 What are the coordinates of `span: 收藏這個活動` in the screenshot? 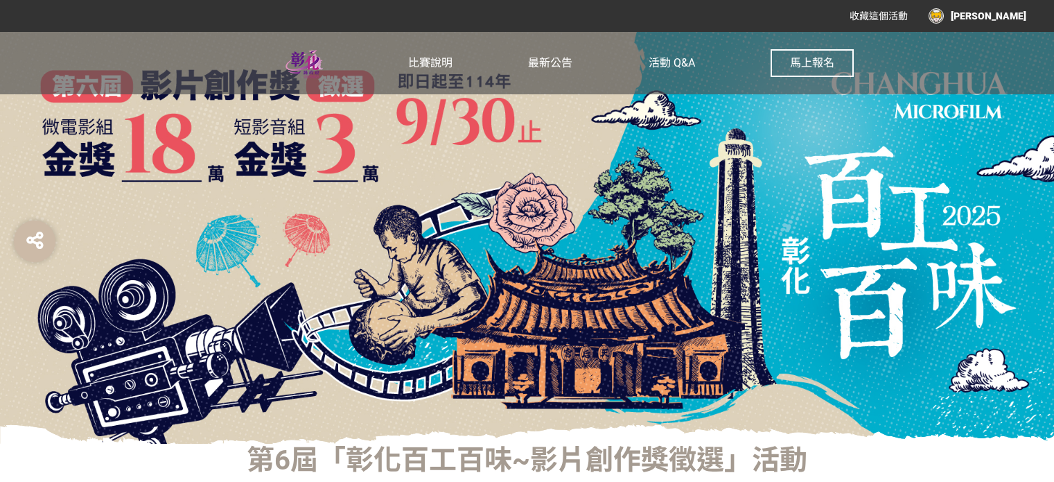 It's located at (879, 16).